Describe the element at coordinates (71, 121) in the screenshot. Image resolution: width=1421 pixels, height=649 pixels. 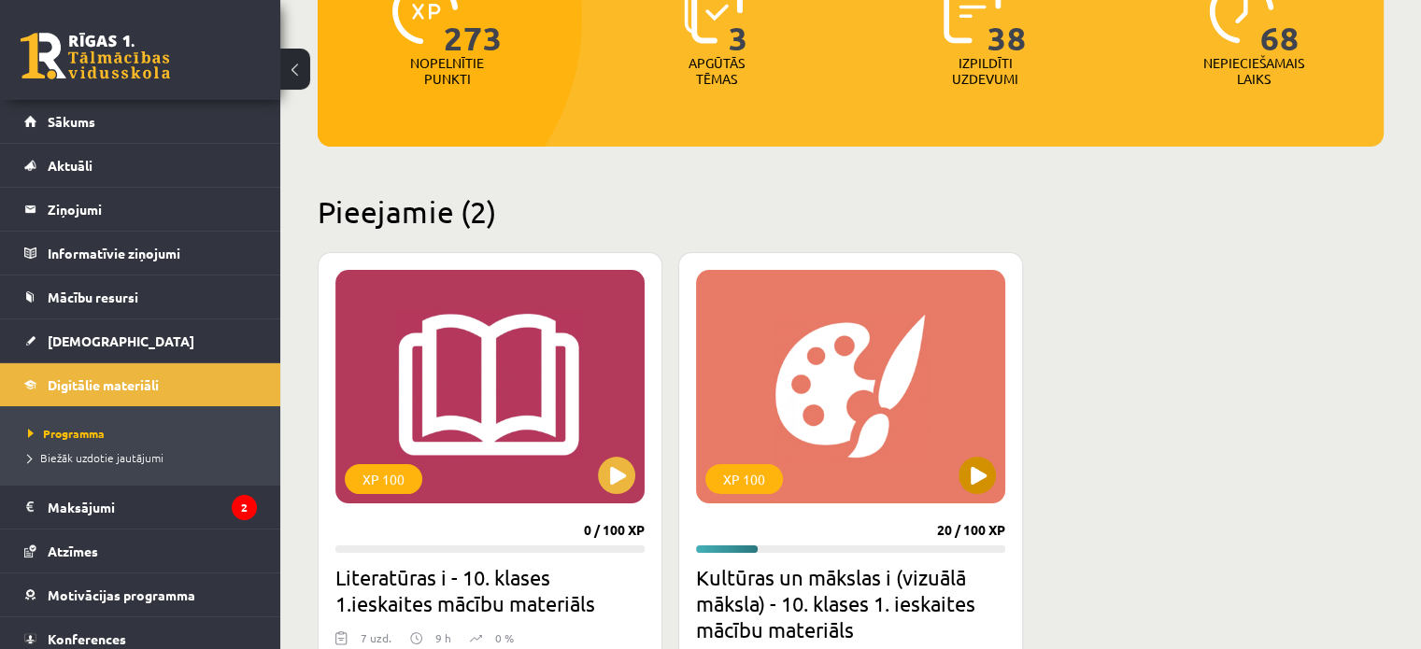
I see `span: Sākums` at that location.